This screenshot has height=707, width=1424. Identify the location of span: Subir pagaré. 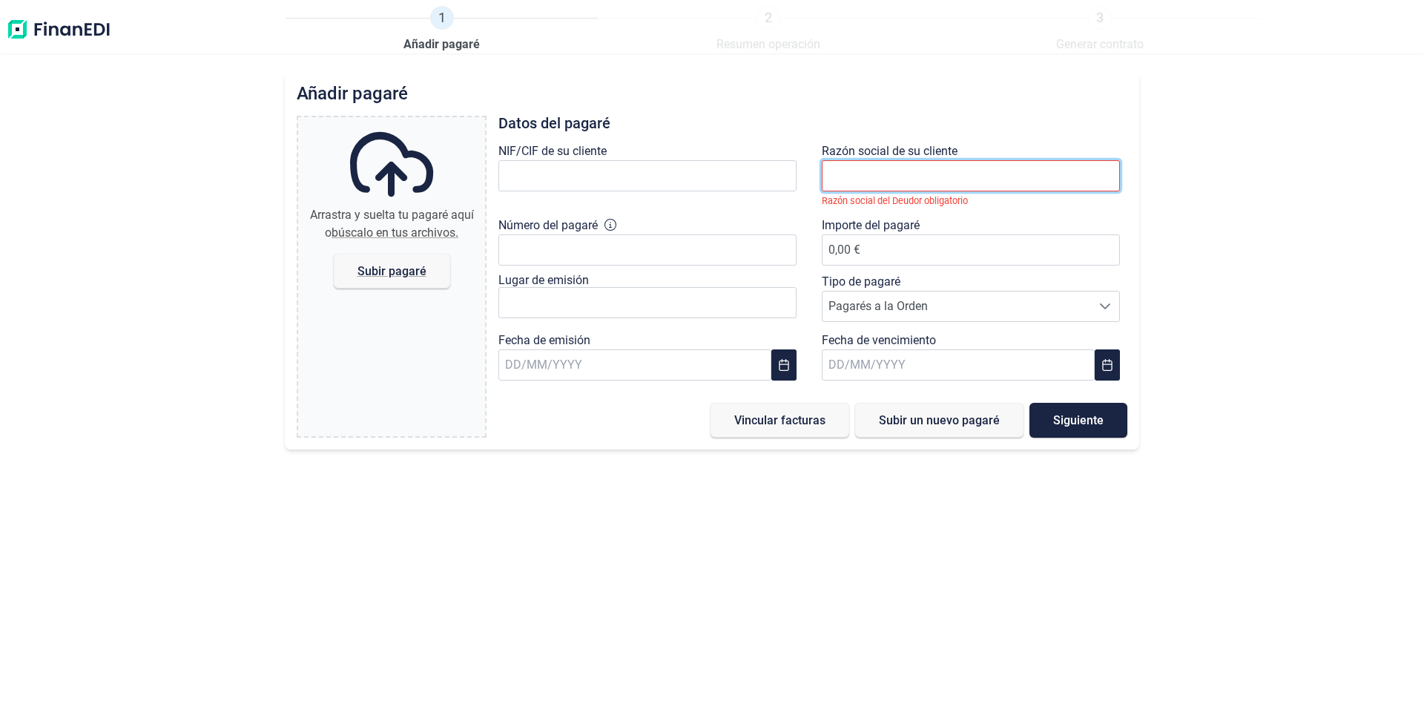
(392, 271).